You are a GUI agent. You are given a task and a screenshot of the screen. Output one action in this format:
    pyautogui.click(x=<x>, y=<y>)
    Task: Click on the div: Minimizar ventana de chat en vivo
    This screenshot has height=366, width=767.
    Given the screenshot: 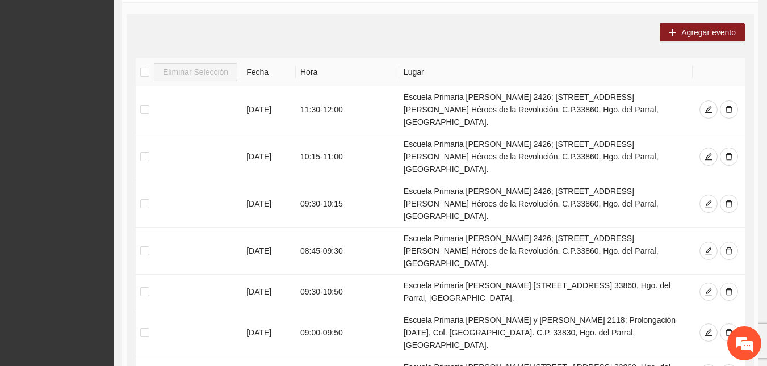 What is the action you would take?
    pyautogui.click(x=200, y=19)
    